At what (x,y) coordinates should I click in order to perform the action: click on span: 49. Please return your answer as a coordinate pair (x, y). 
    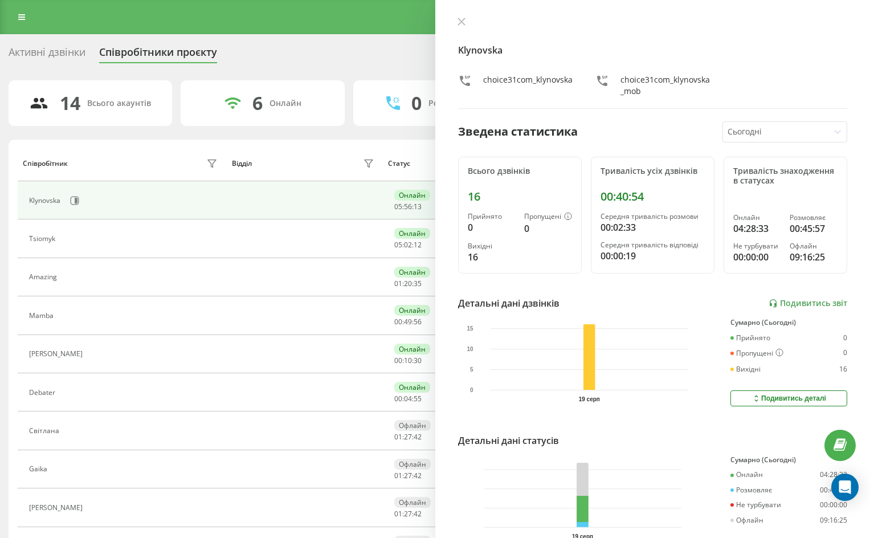
    Looking at the image, I should click on (408, 321).